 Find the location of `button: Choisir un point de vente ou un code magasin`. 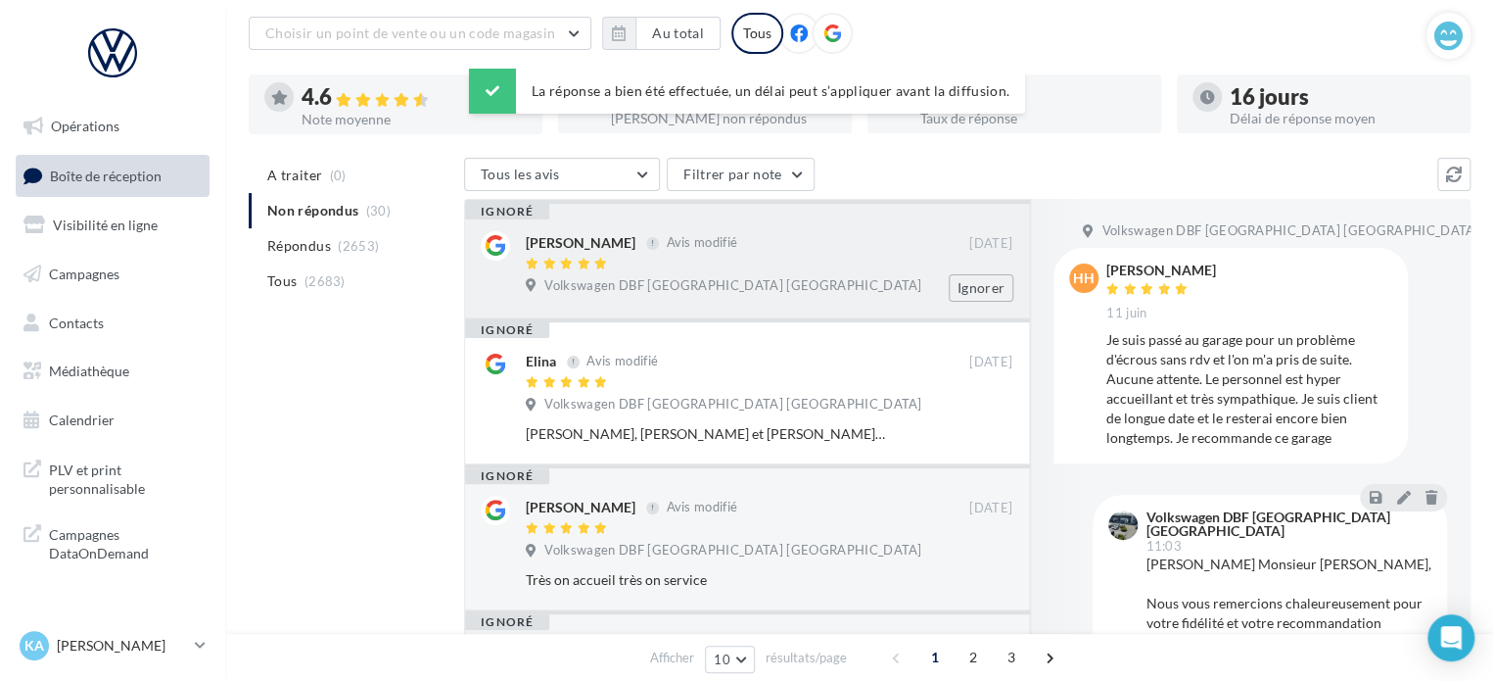

button: Choisir un point de vente ou un code magasin is located at coordinates (420, 33).